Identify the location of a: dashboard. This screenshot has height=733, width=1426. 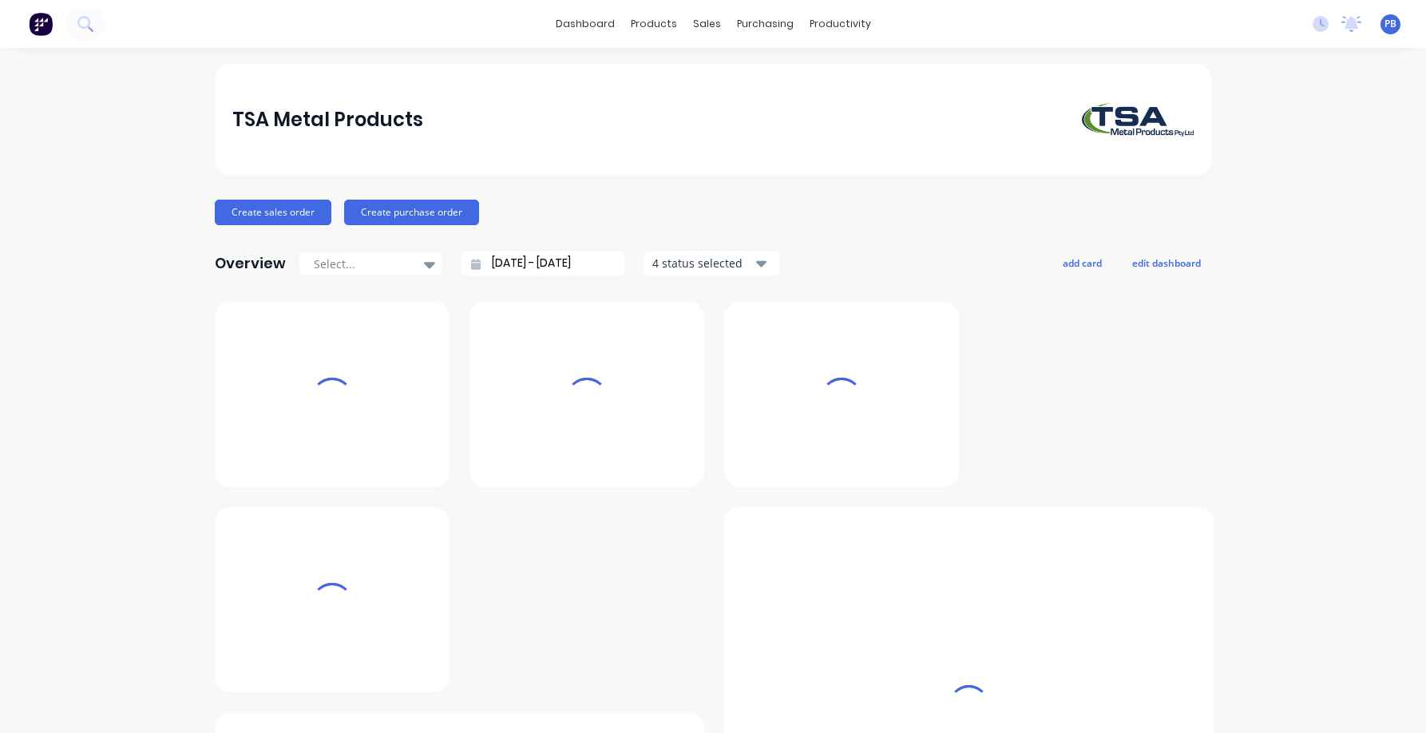
(585, 24).